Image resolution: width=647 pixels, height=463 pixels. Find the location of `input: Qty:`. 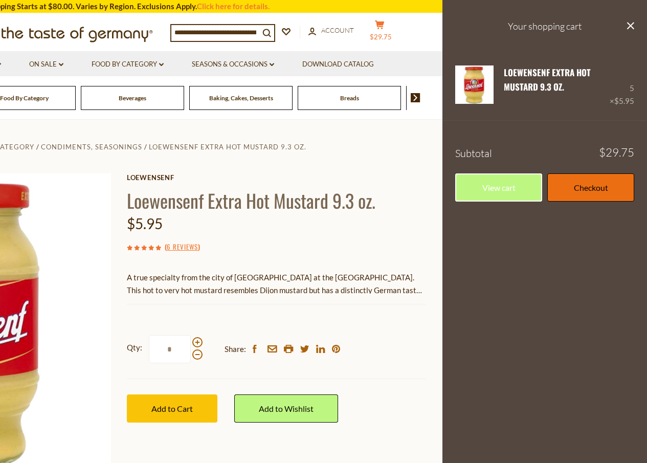

input: Qty: is located at coordinates (170, 349).